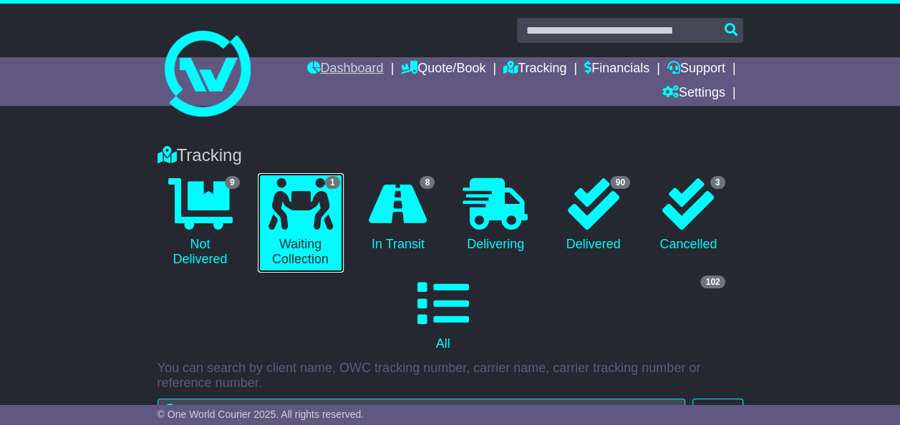  What do you see at coordinates (200, 223) in the screenshot?
I see `a: 9 Not Delivered` at bounding box center [200, 223].